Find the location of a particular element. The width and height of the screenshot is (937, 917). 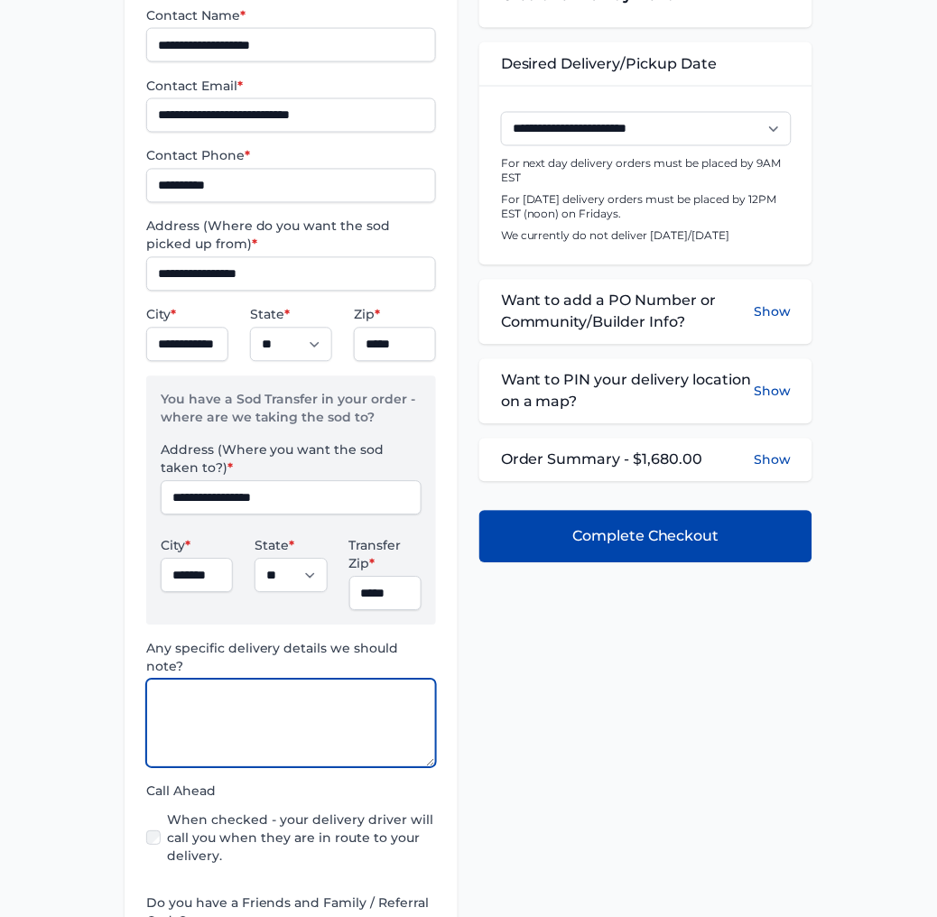

p: You have a Sod Transfer in your order - where are we taking the sod to? is located at coordinates (291, 416).